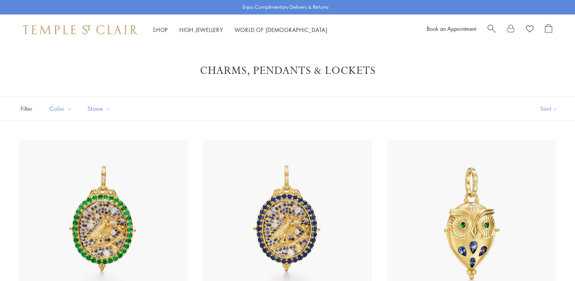  Describe the element at coordinates (99, 108) in the screenshot. I see `button: Stone` at that location.